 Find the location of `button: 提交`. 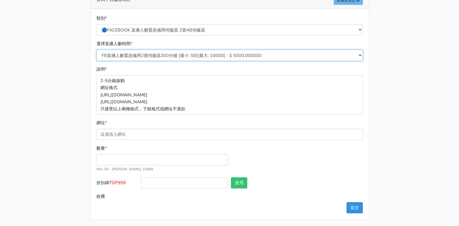

button: 提交 is located at coordinates (354, 208).